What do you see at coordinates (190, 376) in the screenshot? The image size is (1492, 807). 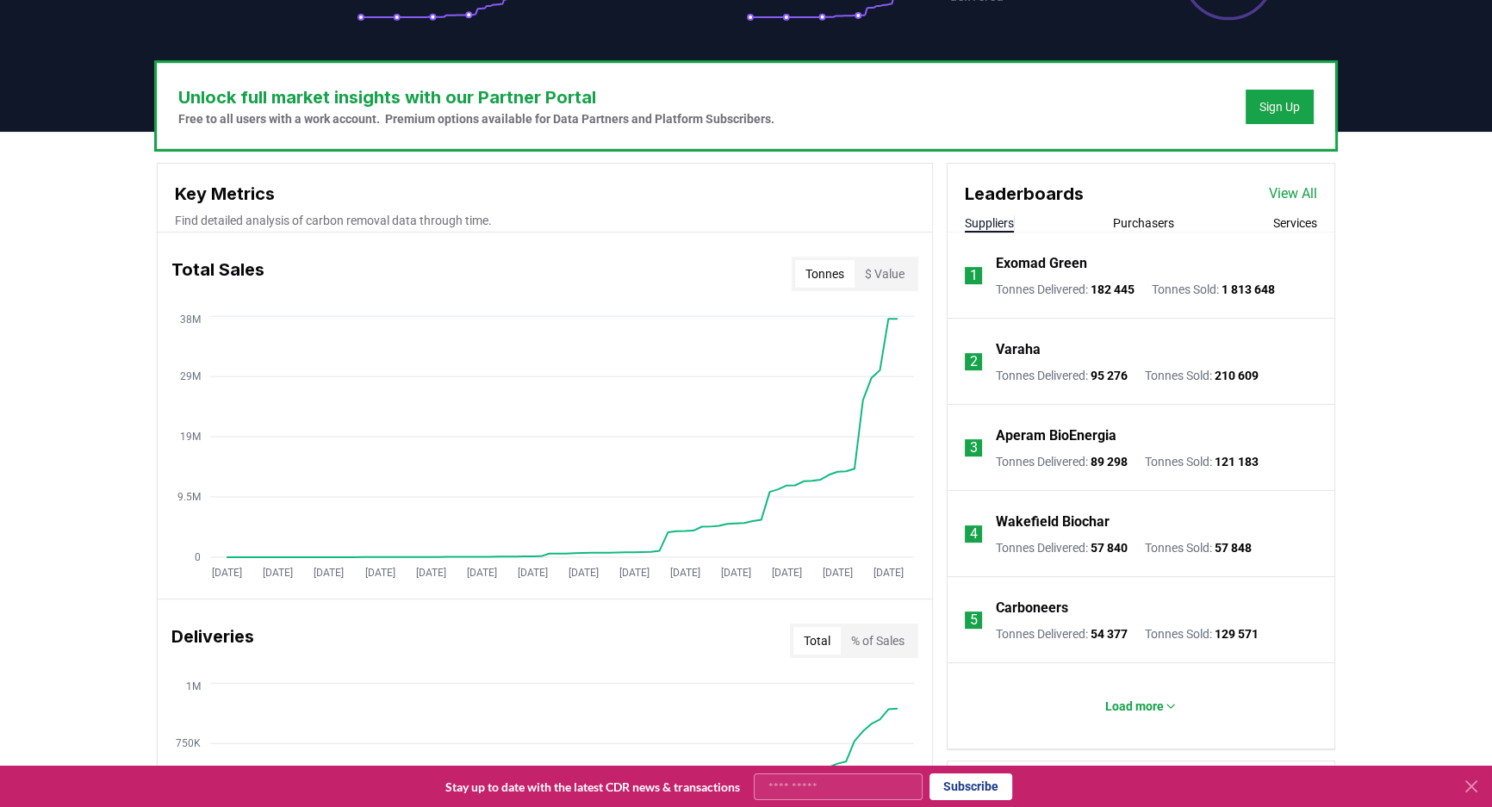 I see `tspan: 29M` at bounding box center [190, 376].